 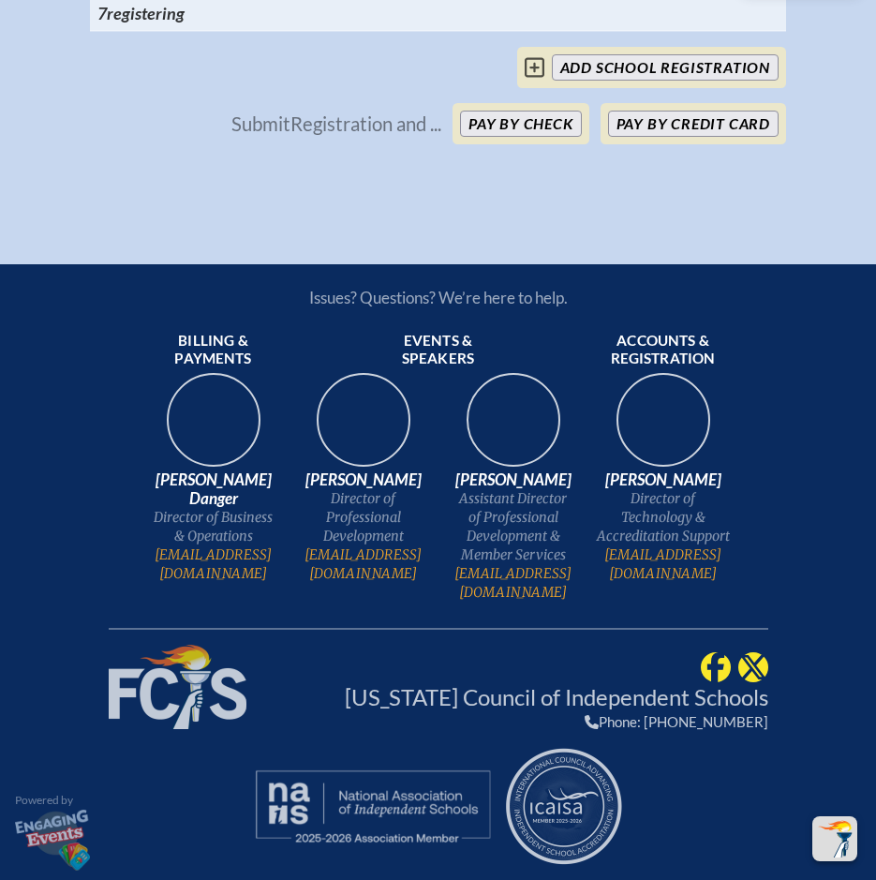 I want to click on button: Pay by Check, so click(x=521, y=124).